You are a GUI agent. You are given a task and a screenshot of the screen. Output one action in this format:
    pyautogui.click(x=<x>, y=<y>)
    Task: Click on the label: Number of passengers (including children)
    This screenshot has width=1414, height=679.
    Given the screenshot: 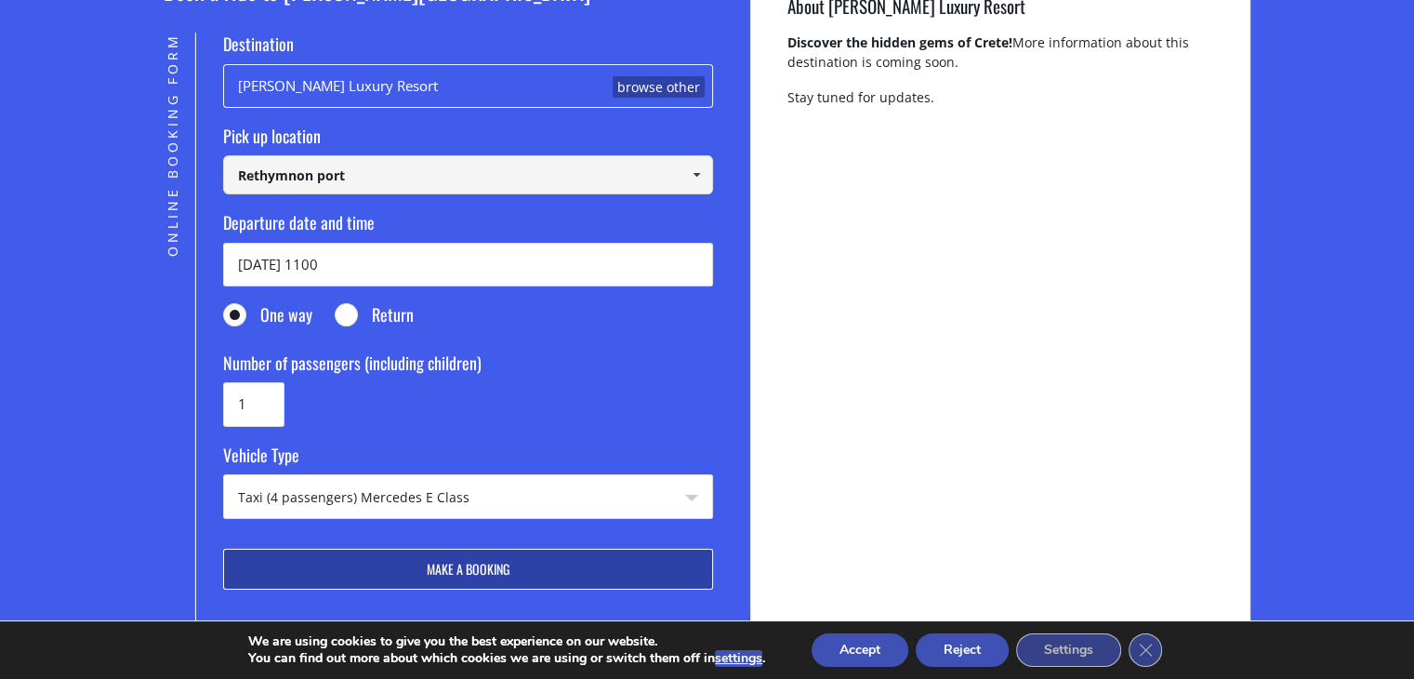 What is the action you would take?
    pyautogui.click(x=468, y=367)
    